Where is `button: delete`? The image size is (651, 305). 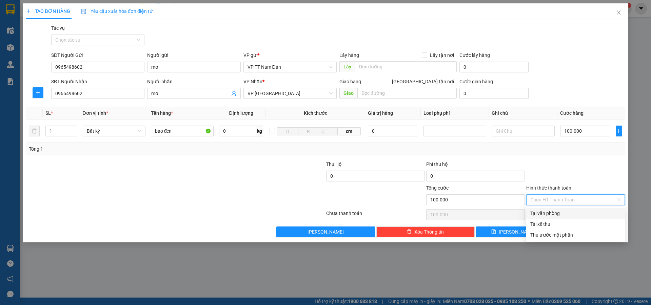 button: delete is located at coordinates (34, 131).